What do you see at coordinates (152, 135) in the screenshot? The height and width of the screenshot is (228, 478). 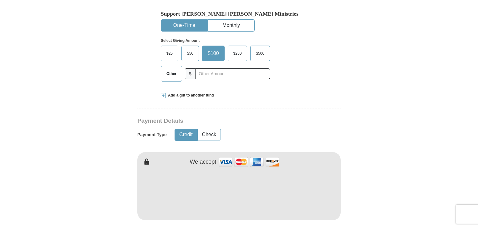 I see `h5: Payment Type` at bounding box center [152, 135].